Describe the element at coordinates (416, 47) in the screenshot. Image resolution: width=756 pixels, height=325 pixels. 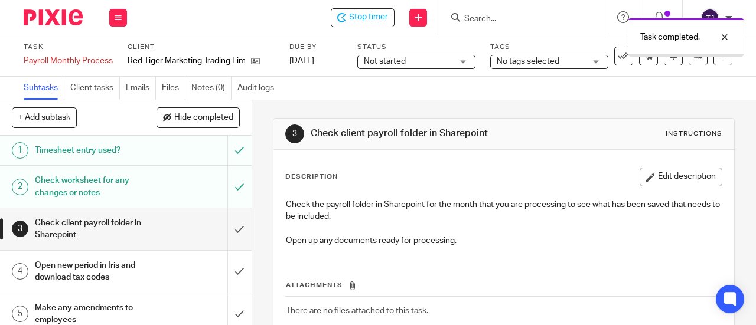
I see `label: Status` at that location.